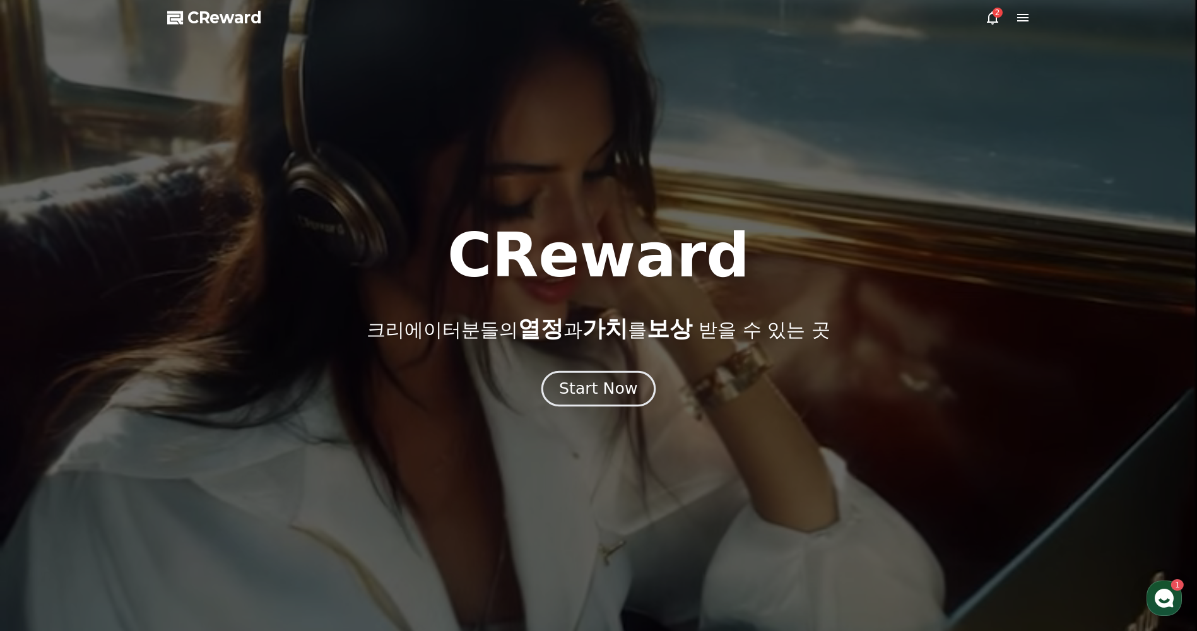 This screenshot has height=631, width=1197. What do you see at coordinates (215, 18) in the screenshot?
I see `a: CReward` at bounding box center [215, 18].